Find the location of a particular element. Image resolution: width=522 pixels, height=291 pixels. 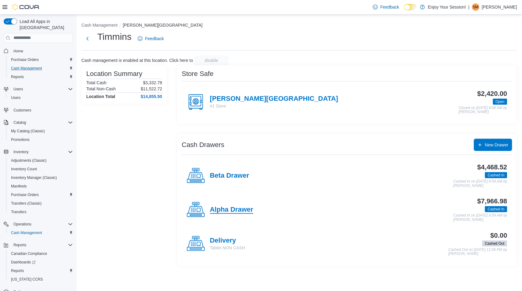

a: Adjustments (Classic) is located at coordinates (29, 160).